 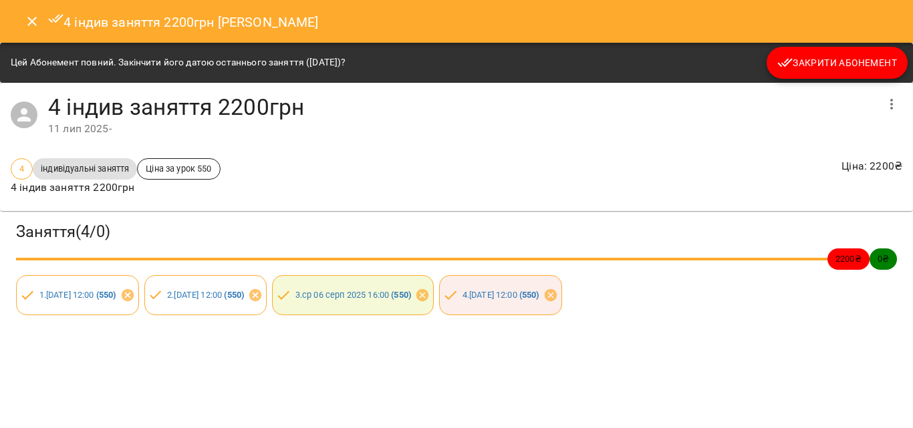 What do you see at coordinates (116, 188) in the screenshot?
I see `p: 4 індив заняття 2200грн` at bounding box center [116, 188].